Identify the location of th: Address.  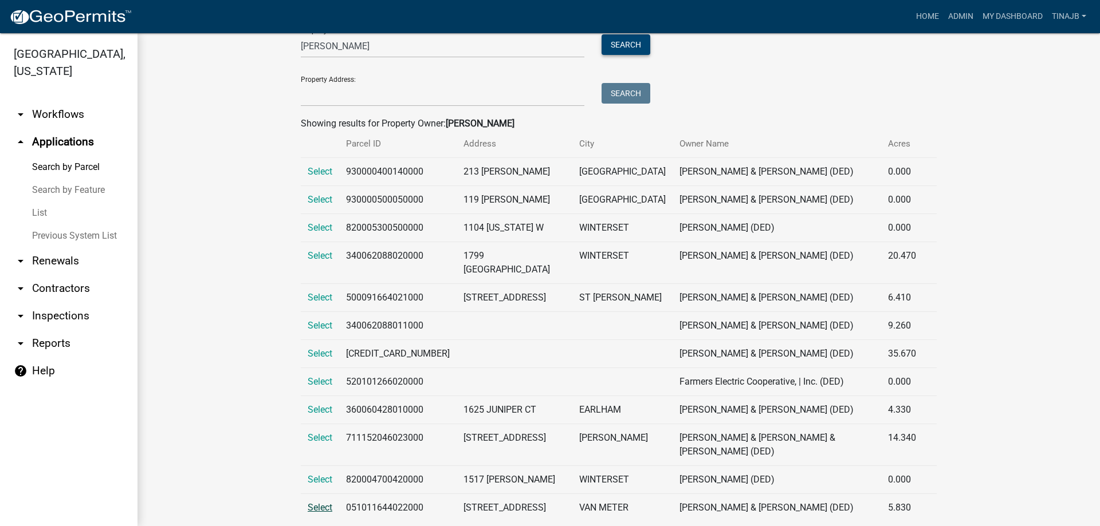
(514, 144).